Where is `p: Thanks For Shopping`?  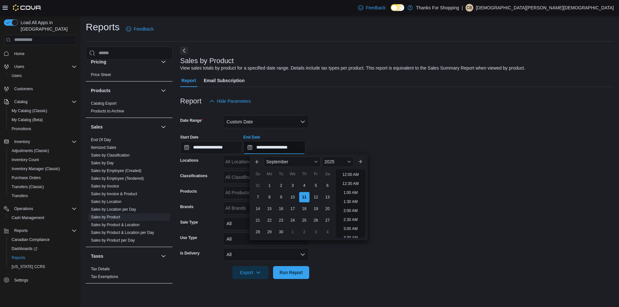
p: Thanks For Shopping is located at coordinates (437, 8).